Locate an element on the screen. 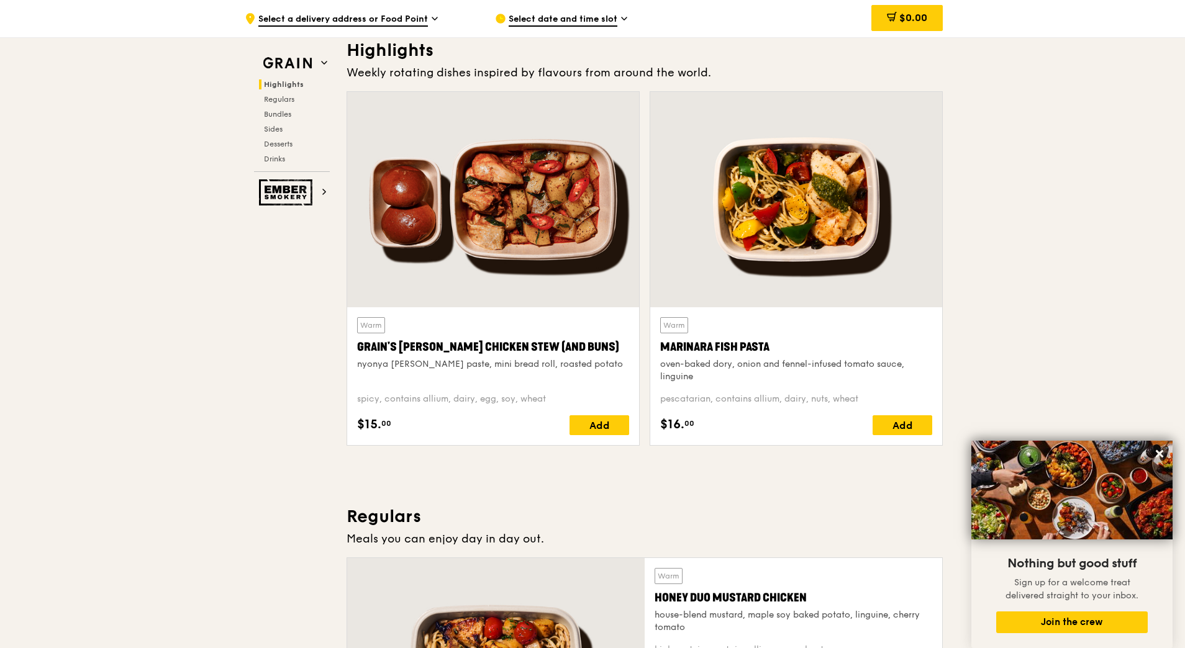  button: Join the crew is located at coordinates (1072, 622).